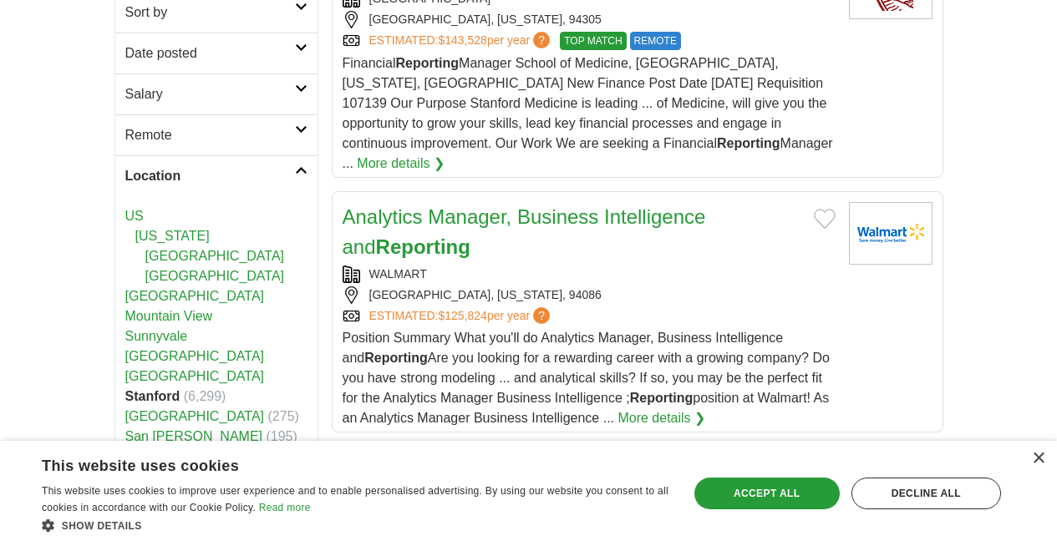 The width and height of the screenshot is (1057, 546). Describe the element at coordinates (655, 41) in the screenshot. I see `span: REMOTE` at that location.